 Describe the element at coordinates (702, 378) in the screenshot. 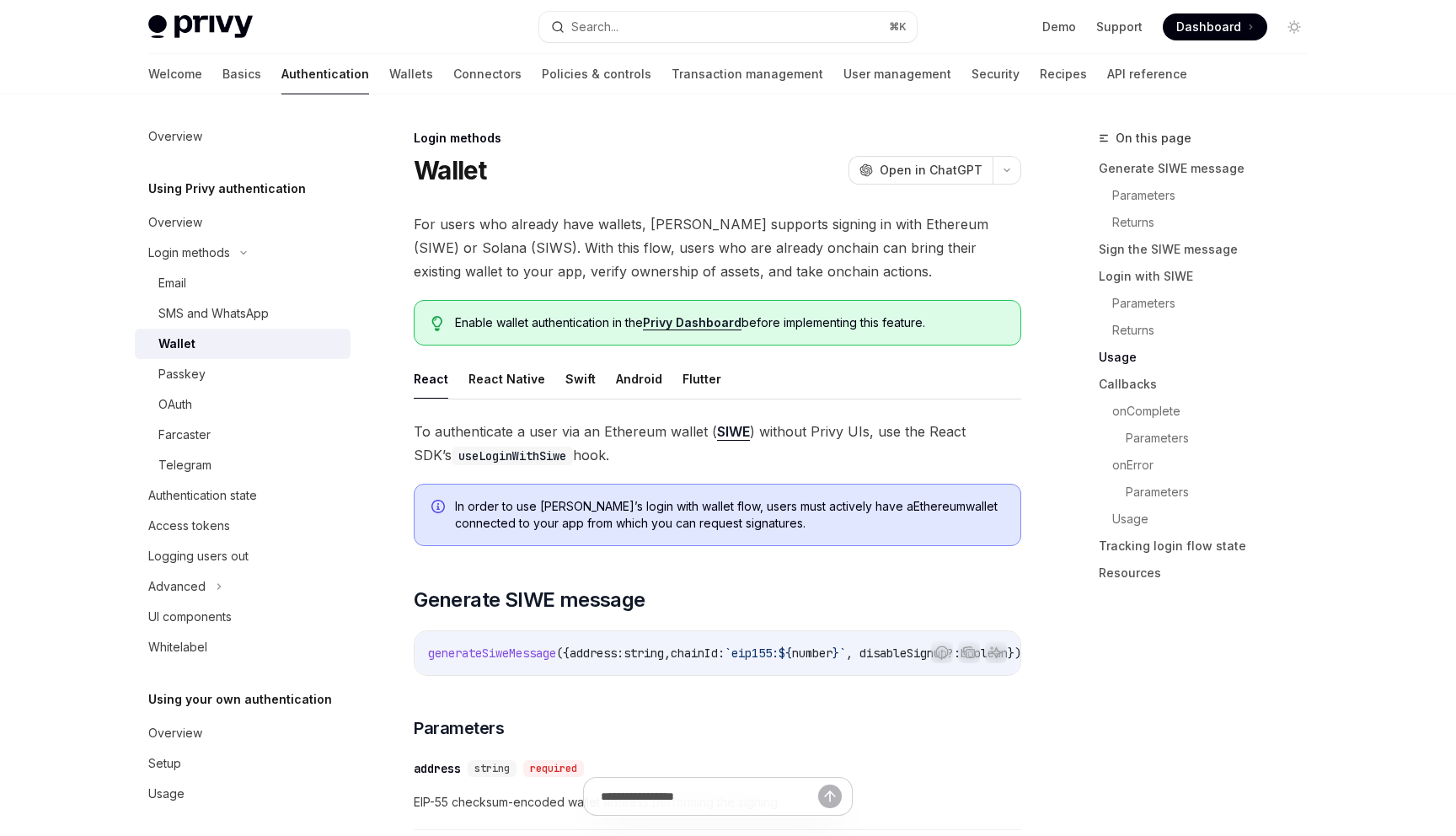

I see `button: Flutter` at that location.